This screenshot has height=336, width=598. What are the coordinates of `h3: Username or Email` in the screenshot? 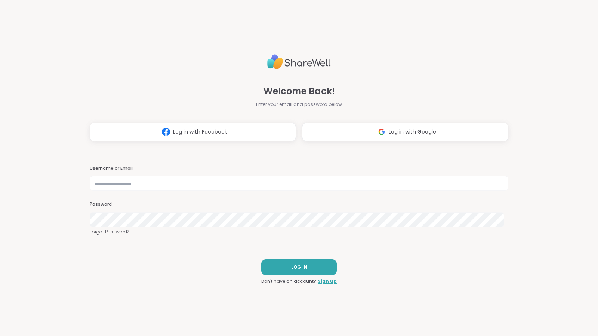 It's located at (299, 168).